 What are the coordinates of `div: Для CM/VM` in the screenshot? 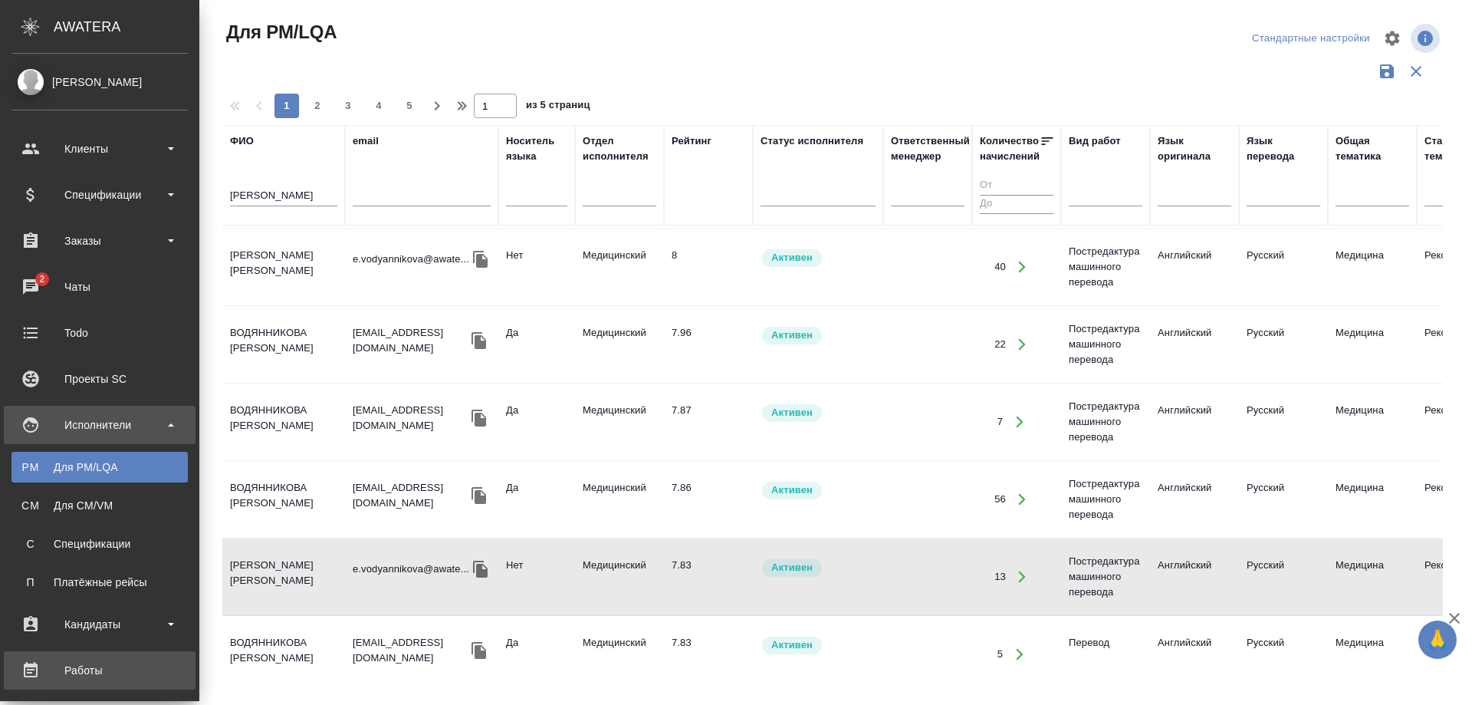 It's located at (100, 505).